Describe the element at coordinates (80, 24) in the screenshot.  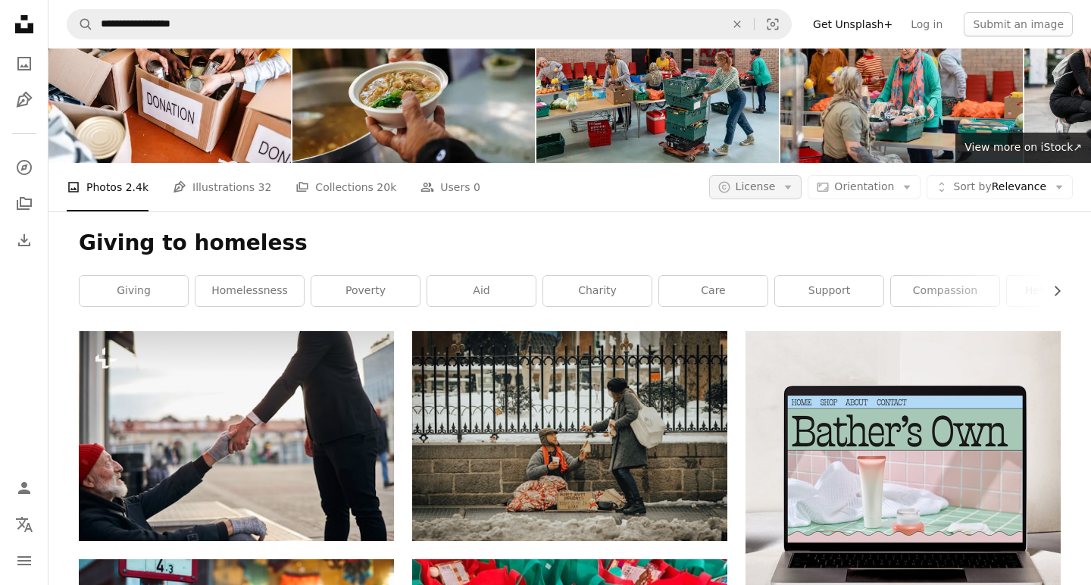
I see `button: Search Unsplash` at that location.